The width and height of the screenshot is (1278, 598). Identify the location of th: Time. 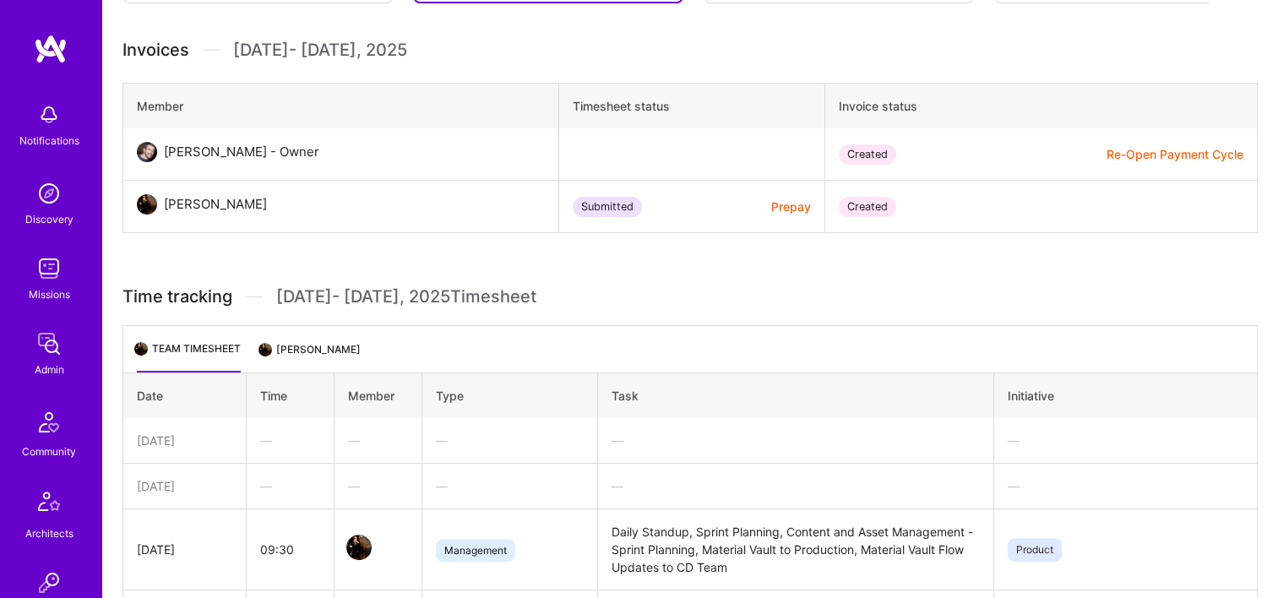
(290, 396).